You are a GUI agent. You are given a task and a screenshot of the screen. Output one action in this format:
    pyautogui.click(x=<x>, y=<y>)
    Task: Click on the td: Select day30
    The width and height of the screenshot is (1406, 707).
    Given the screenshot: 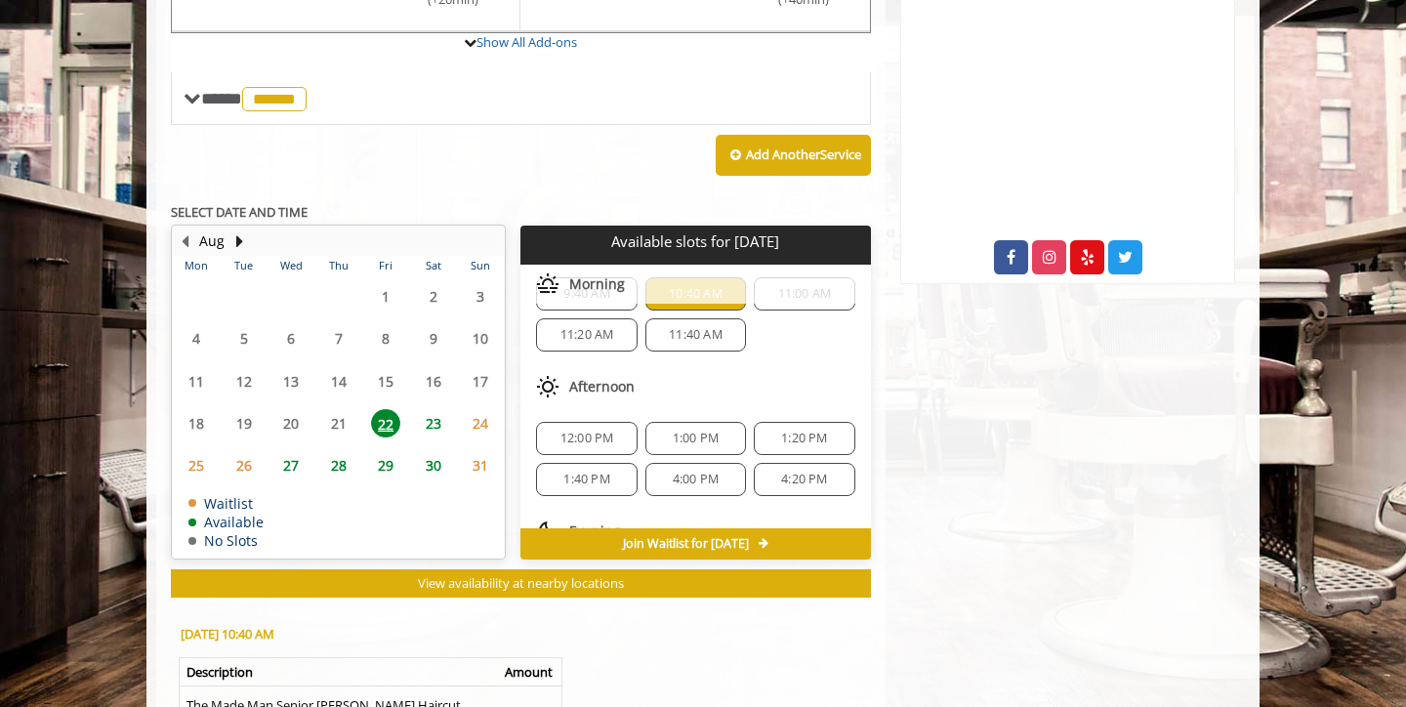 What is the action you would take?
    pyautogui.click(x=433, y=465)
    